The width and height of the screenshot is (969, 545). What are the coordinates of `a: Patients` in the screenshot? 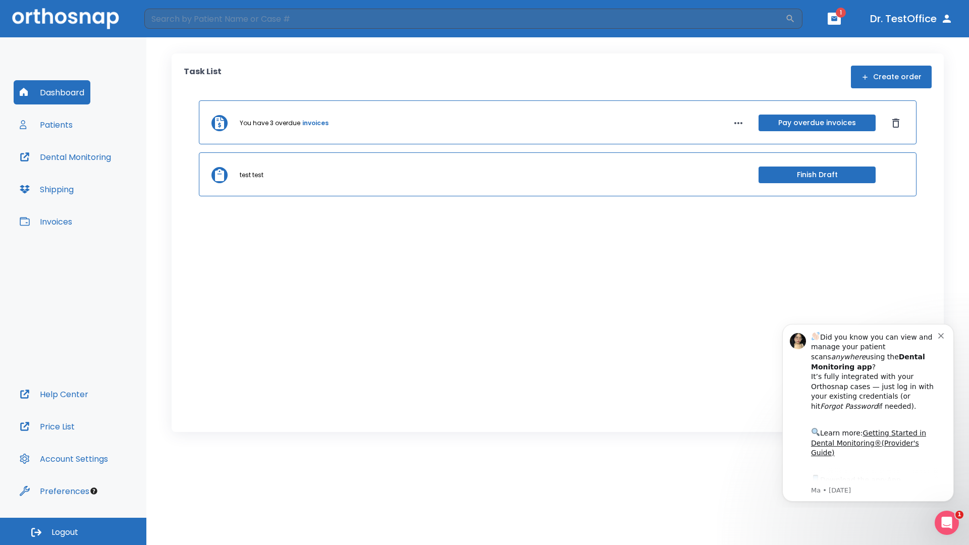 It's located at (46, 125).